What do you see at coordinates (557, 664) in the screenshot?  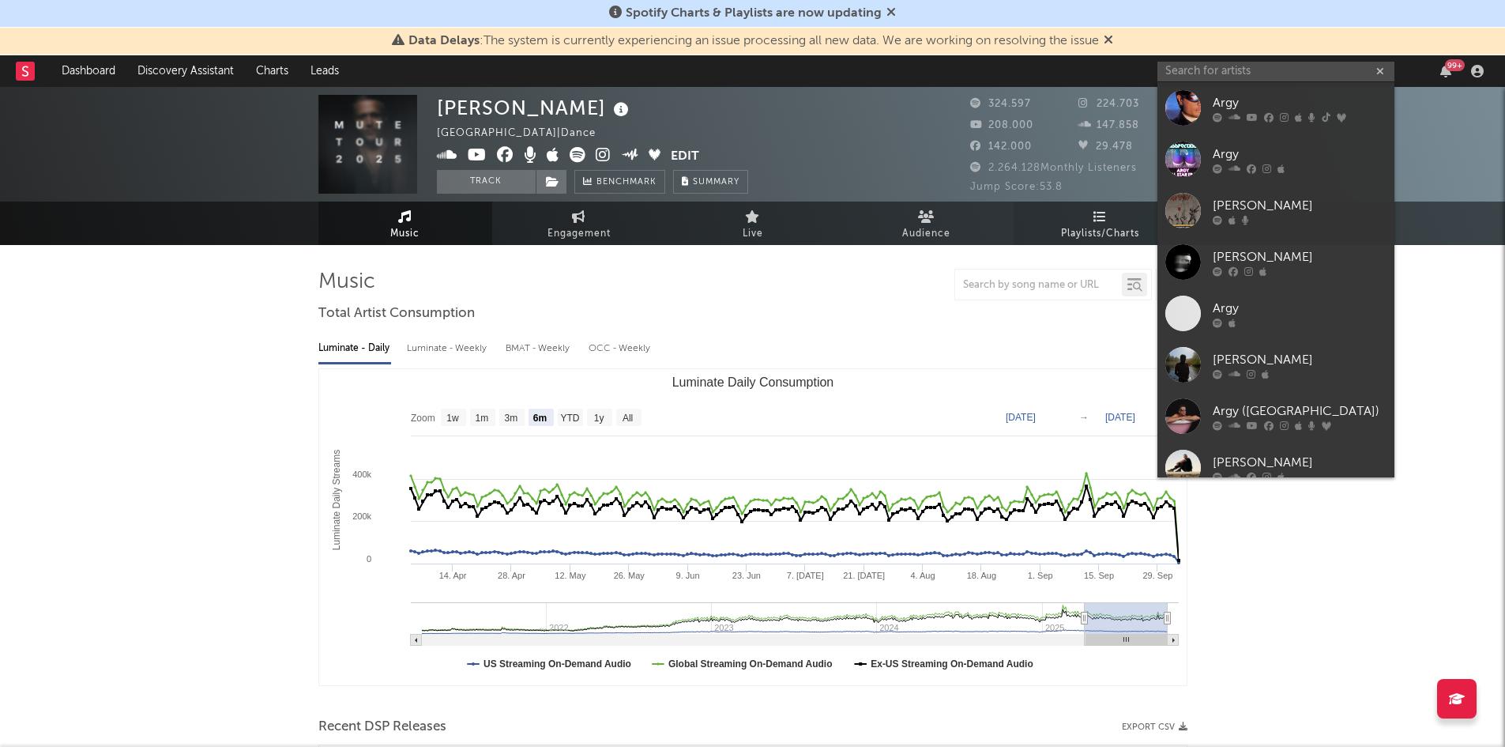 I see `text: US Streaming On-Demand Audio` at bounding box center [557, 664].